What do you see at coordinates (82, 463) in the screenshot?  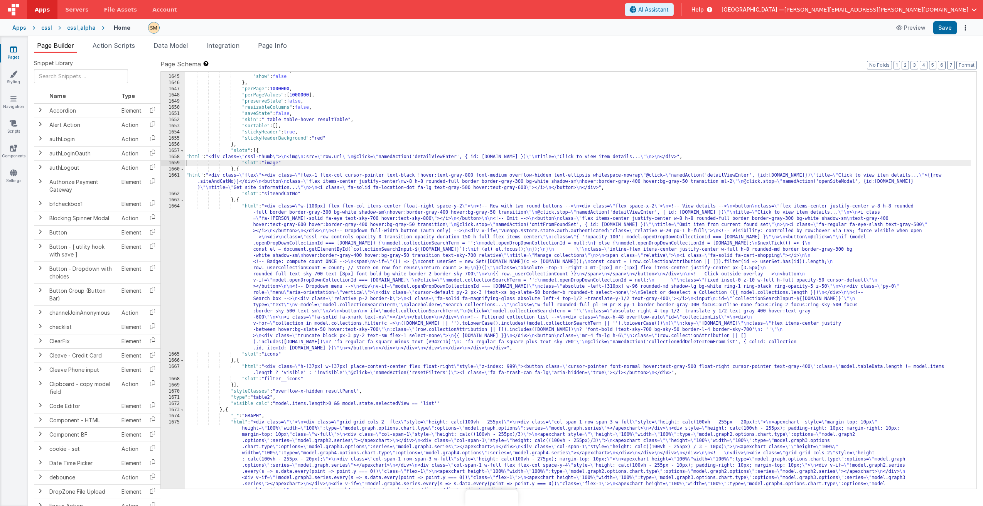 I see `td: Date Time Picker` at bounding box center [82, 463].